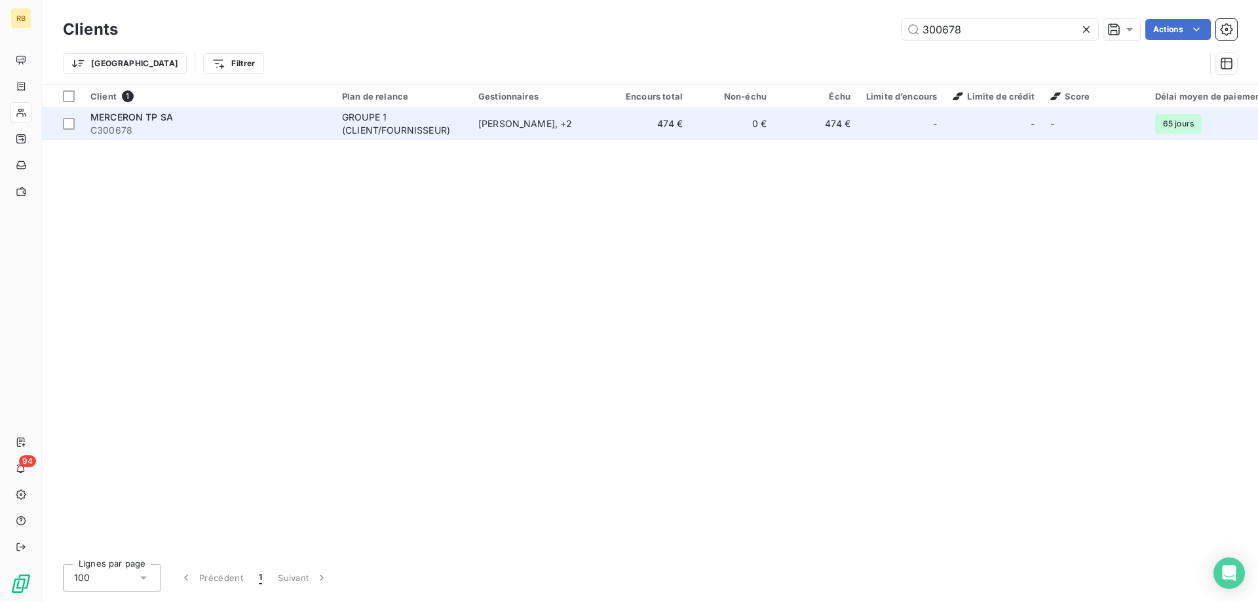 This screenshot has width=1258, height=602. What do you see at coordinates (402, 124) in the screenshot?
I see `div: GROUPE 1 (CLIENT/FOURNISSEUR)` at bounding box center [402, 124].